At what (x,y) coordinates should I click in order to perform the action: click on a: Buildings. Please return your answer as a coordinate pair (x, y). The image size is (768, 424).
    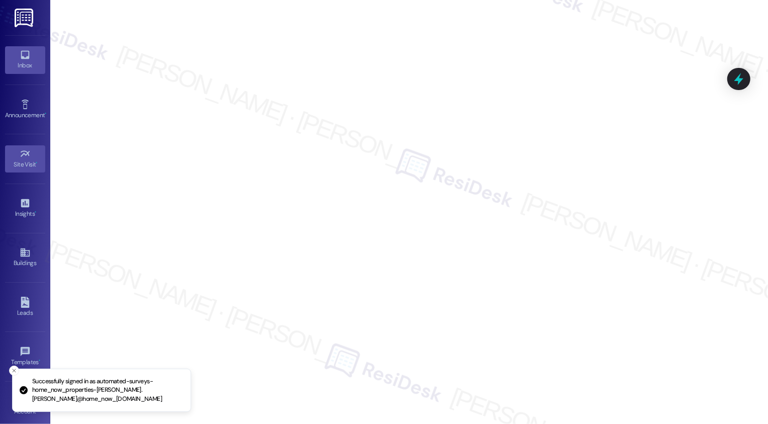
    Looking at the image, I should click on (25, 257).